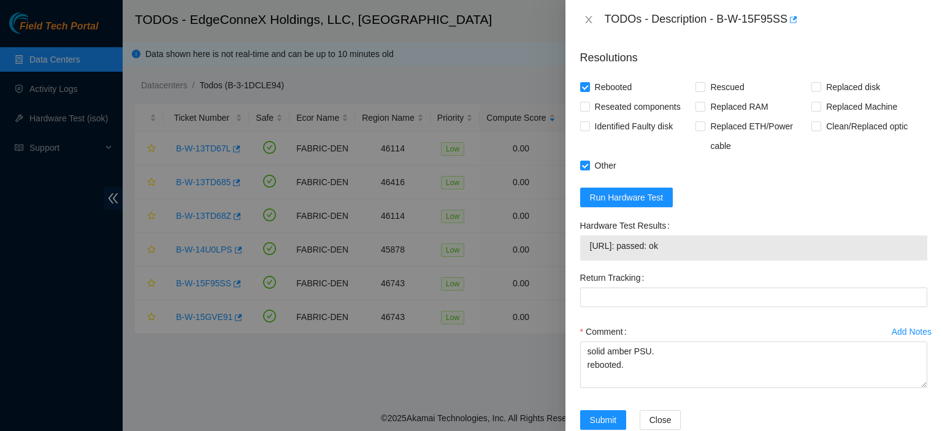 The height and width of the screenshot is (431, 942). What do you see at coordinates (627, 198) in the screenshot?
I see `span: Run Hardware Test` at bounding box center [627, 198].